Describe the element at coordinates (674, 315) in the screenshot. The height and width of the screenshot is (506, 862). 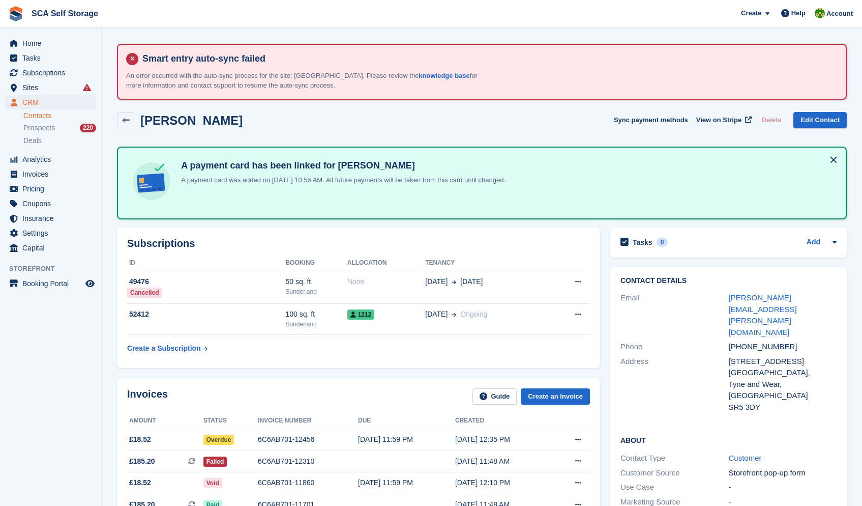
I see `div: Email` at that location.